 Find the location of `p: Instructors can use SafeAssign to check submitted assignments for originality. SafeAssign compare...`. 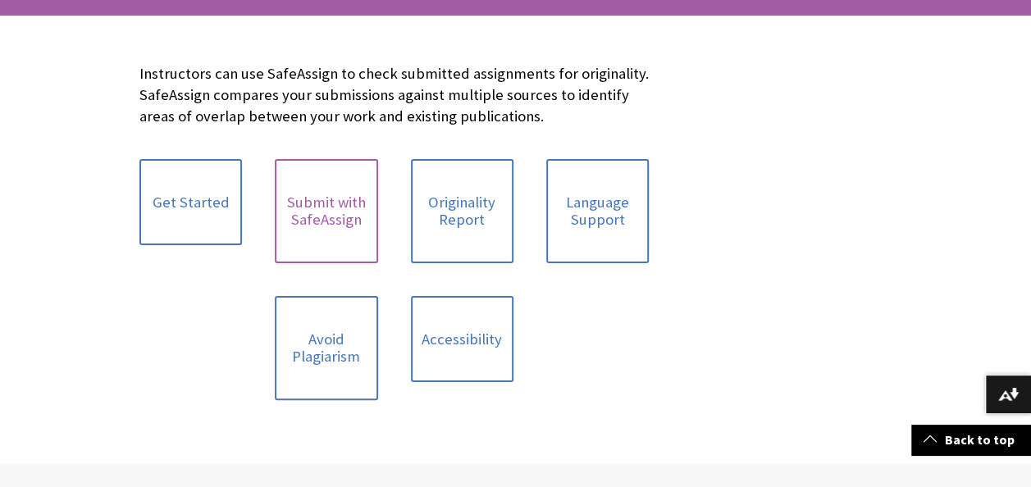

p: Instructors can use SafeAssign to check submitted assignments for originality. SafeAssign compare... is located at coordinates (394, 95).